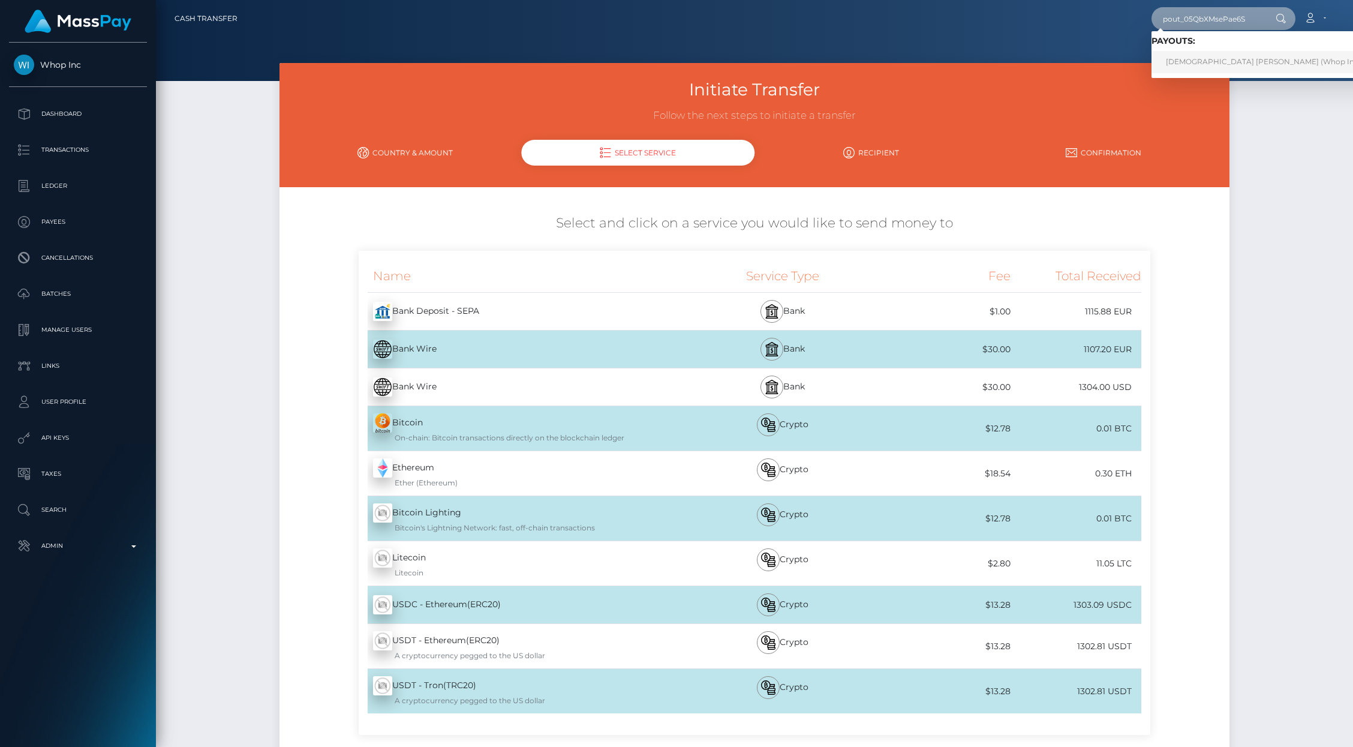 The width and height of the screenshot is (1353, 747). Describe the element at coordinates (383, 423) in the screenshot. I see `img: zxlM9hkiQ1iKKYMjuOruv9zc3NfAFPM+lQmnX+Hwj+0b3s+QqDAAAAAElFTkSuQmCC` at that location.